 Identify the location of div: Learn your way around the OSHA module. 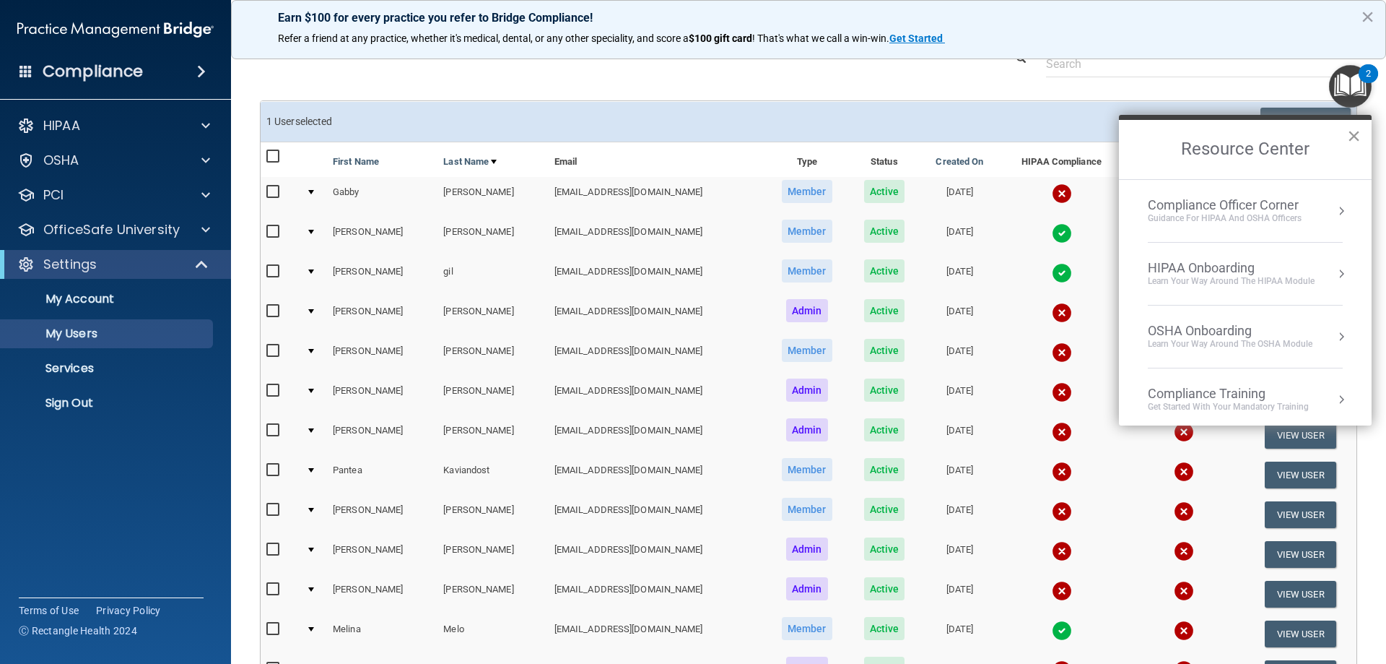
(1230, 344).